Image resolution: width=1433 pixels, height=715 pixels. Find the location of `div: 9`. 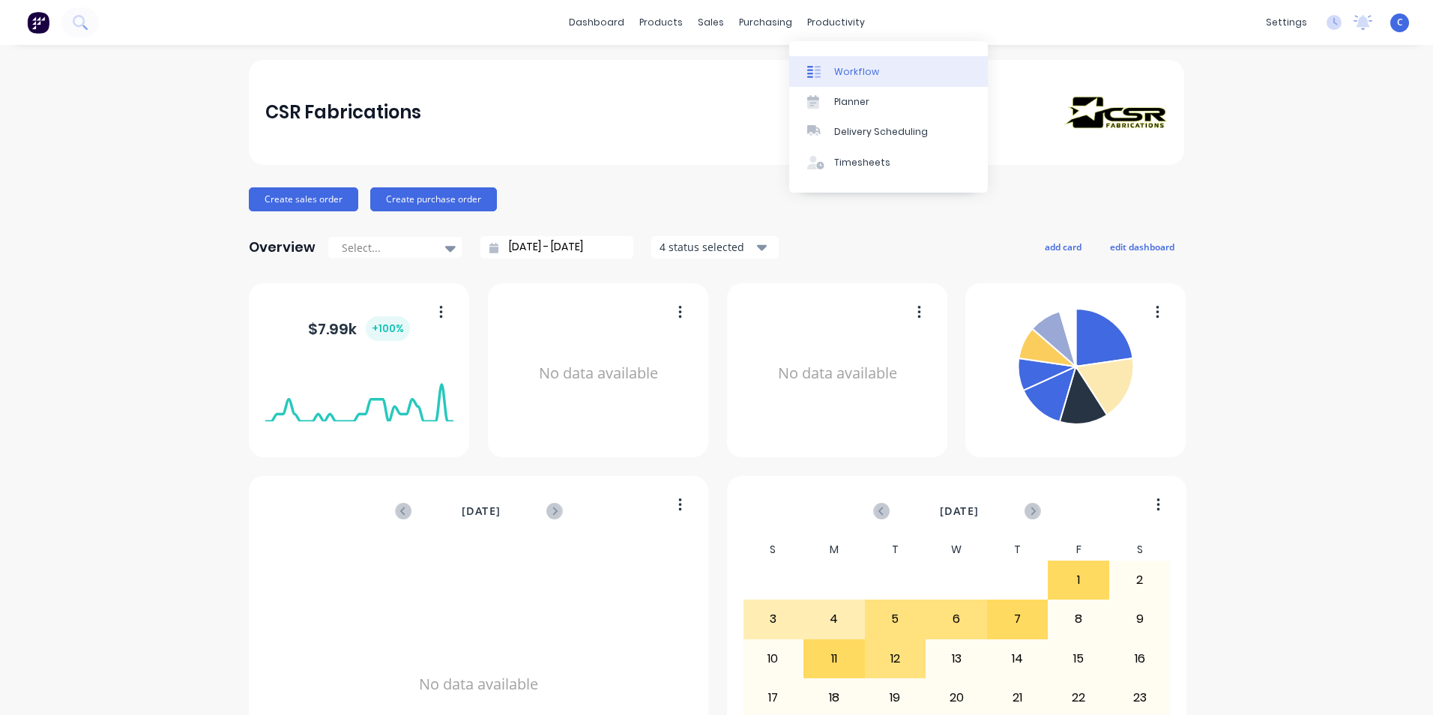

div: 9 is located at coordinates (1140, 619).